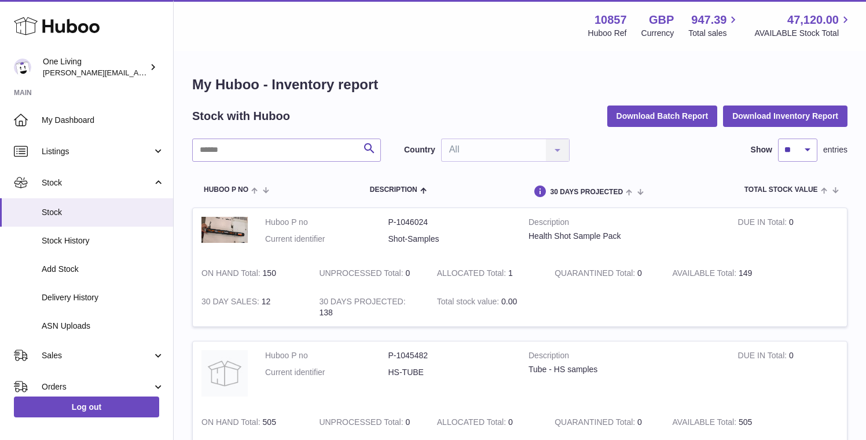 The image size is (866, 440). What do you see at coordinates (450, 355) in the screenshot?
I see `dd: P-1045482` at bounding box center [450, 355].